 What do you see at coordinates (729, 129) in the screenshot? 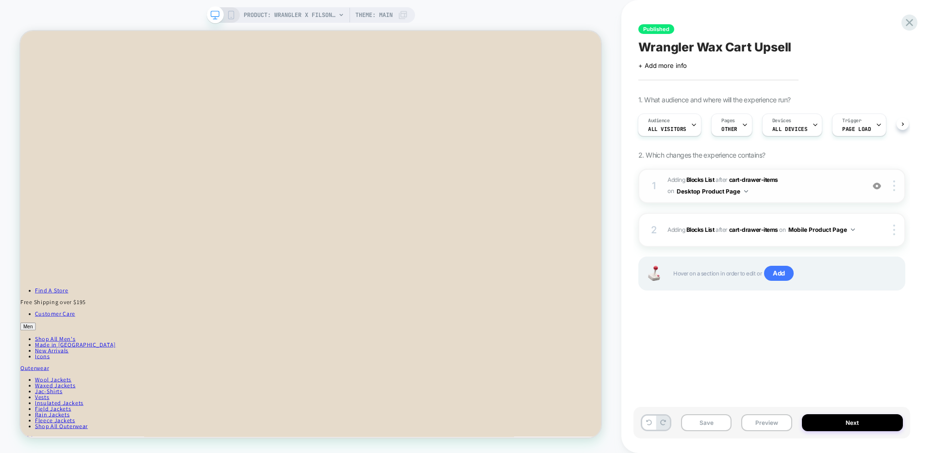
I see `span: OTHER` at bounding box center [729, 129].